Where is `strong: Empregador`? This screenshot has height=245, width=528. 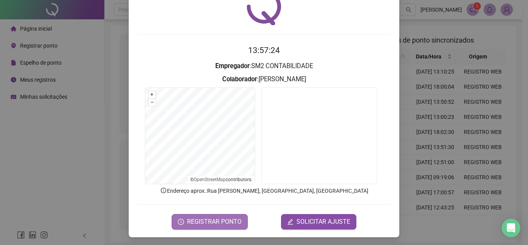
strong: Empregador is located at coordinates (232, 66).